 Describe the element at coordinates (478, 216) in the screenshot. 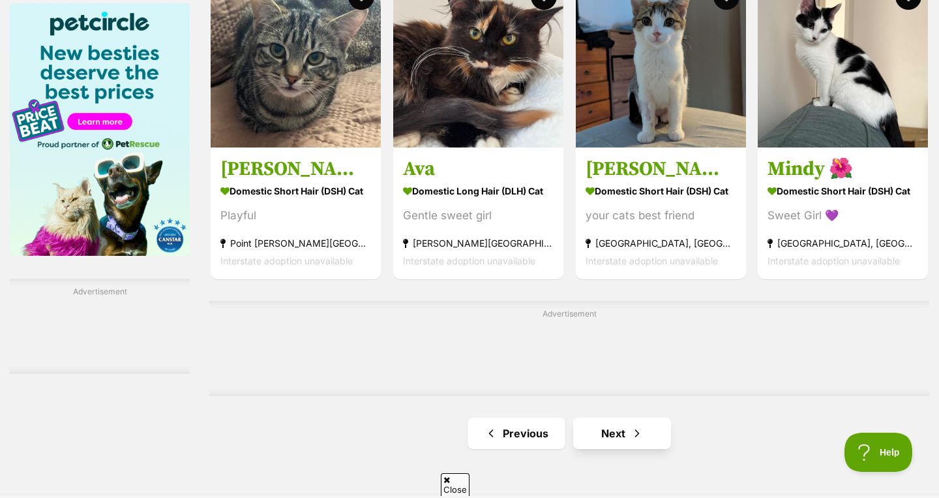

I see `div: Gentle sweet girl` at that location.